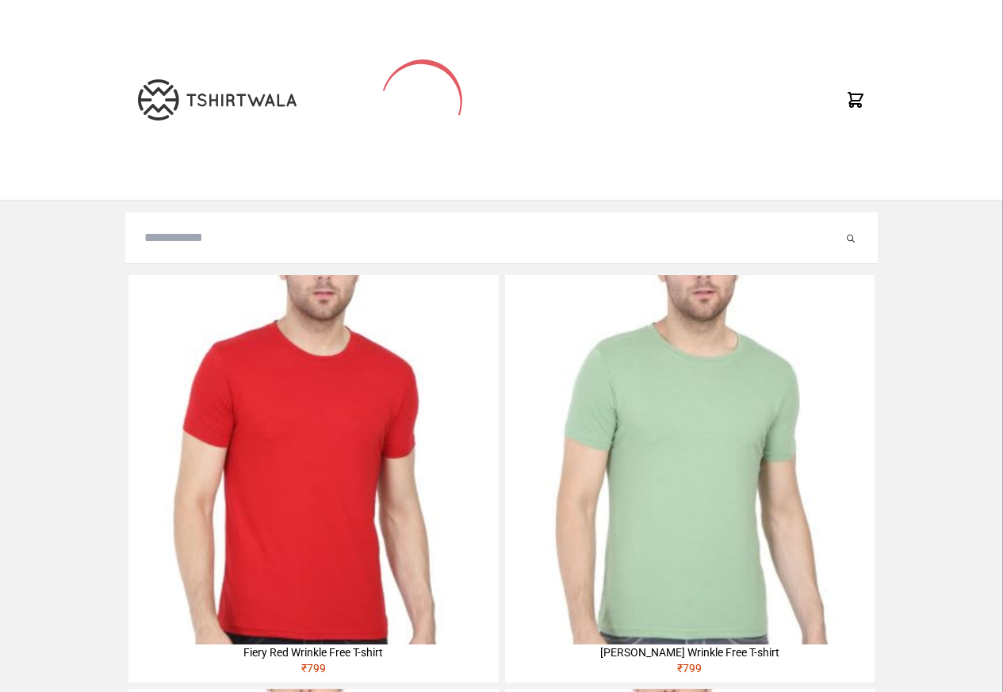 This screenshot has height=692, width=1003. What do you see at coordinates (313, 652) in the screenshot?
I see `div: Fiery Red Wrinkle Free T-shirt` at bounding box center [313, 652].